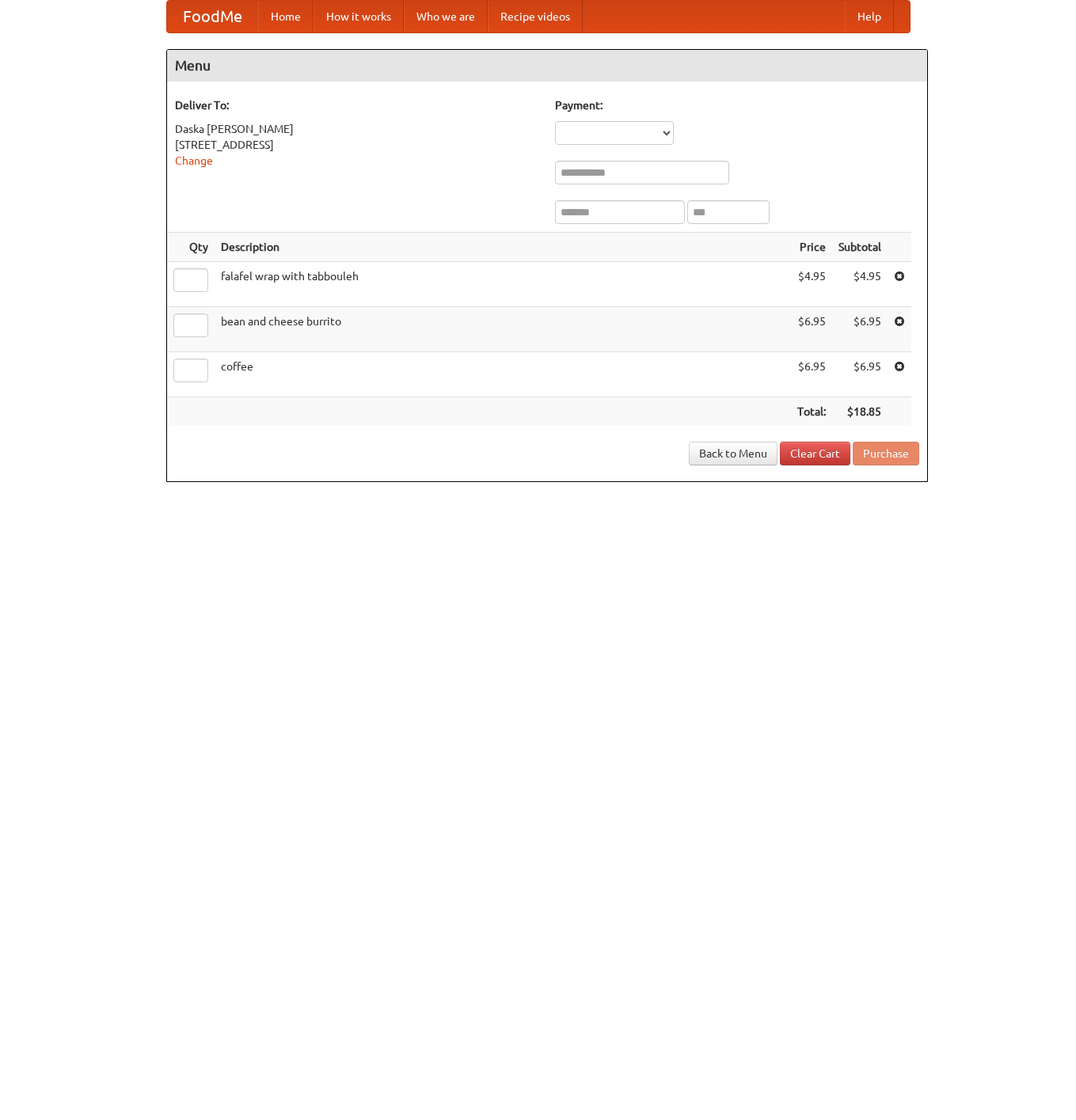 The width and height of the screenshot is (1076, 1120). Describe the element at coordinates (286, 17) in the screenshot. I see `a: Home` at that location.